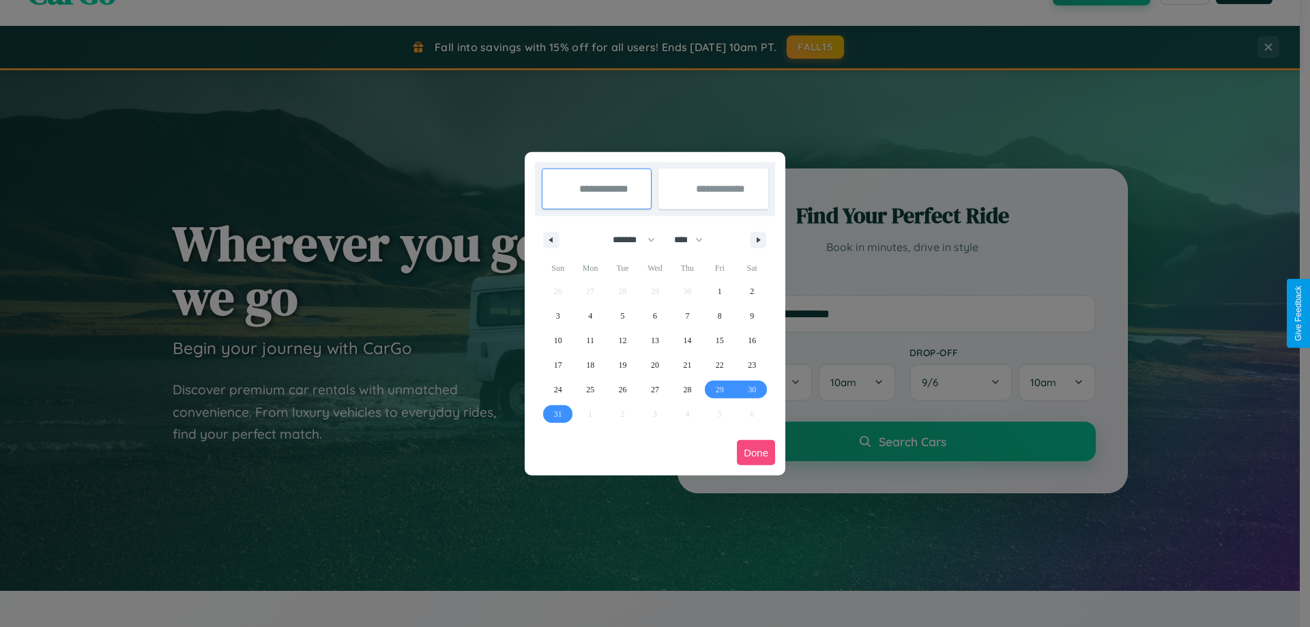  What do you see at coordinates (756, 452) in the screenshot?
I see `button: Done` at bounding box center [756, 452].